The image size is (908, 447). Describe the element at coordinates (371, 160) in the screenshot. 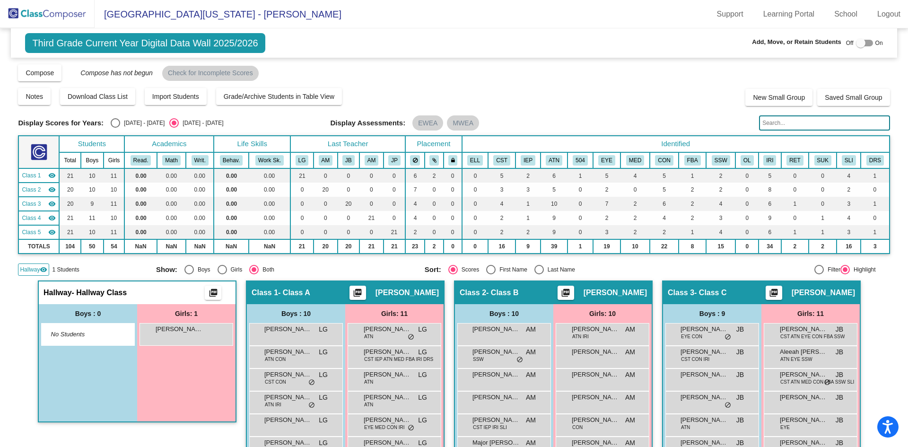

I see `th: Alison Matelski` at that location.